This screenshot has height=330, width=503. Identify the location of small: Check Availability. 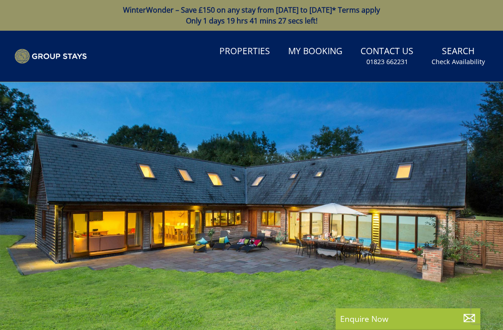
(458, 62).